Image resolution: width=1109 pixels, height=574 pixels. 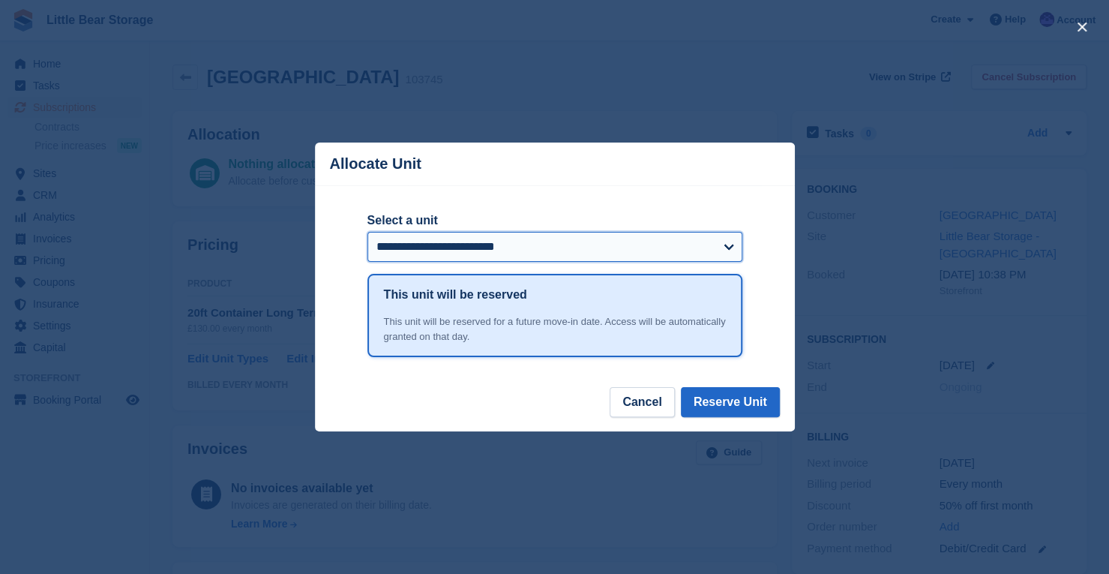 What do you see at coordinates (455, 295) in the screenshot?
I see `h1: This unit will be reserved` at bounding box center [455, 295].